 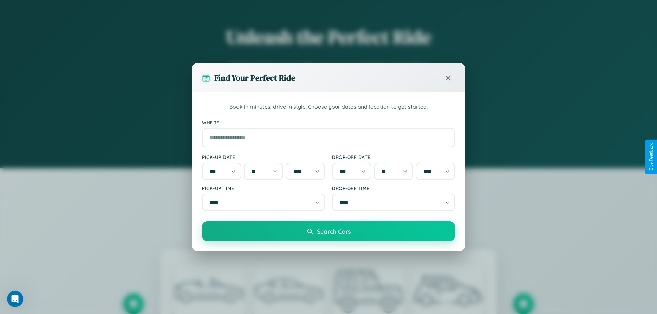 I want to click on label: Pick-up Time, so click(x=263, y=188).